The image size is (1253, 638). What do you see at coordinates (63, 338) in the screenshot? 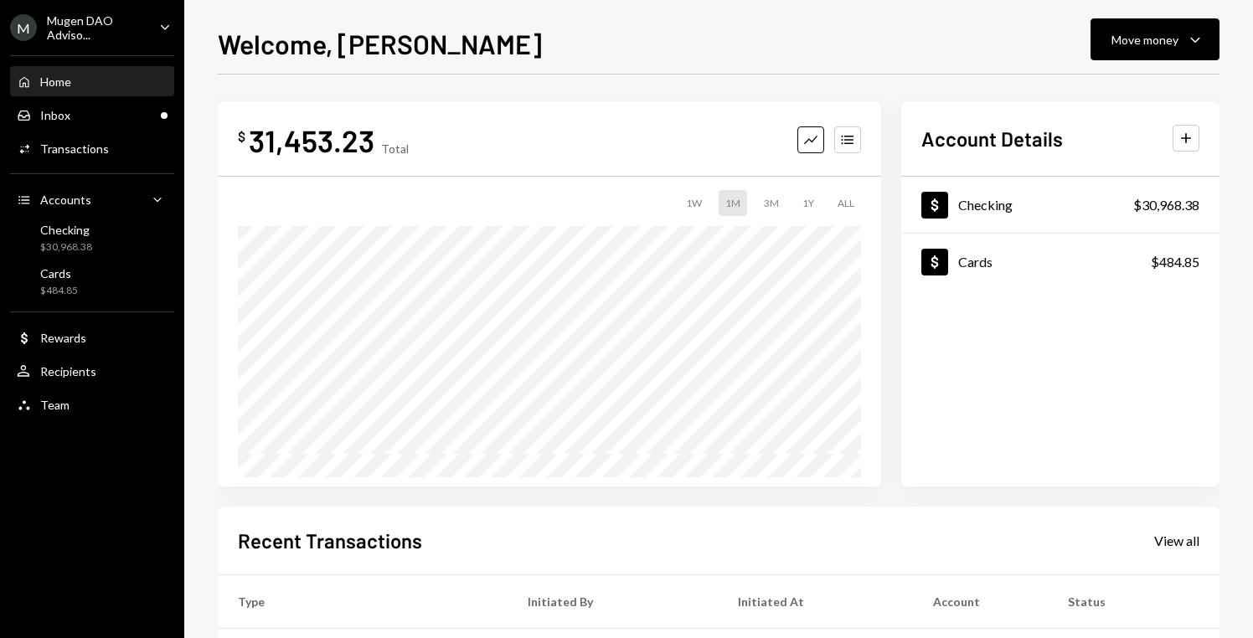
I see `div: Rewards` at bounding box center [63, 338].